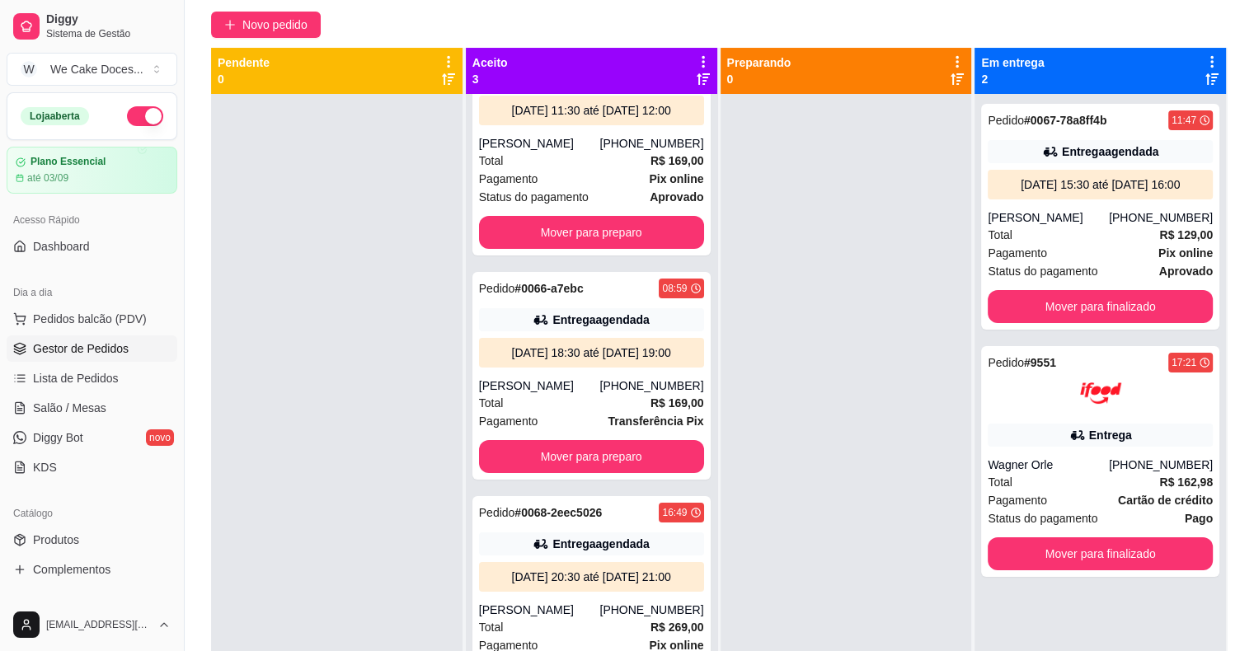 Image resolution: width=1254 pixels, height=651 pixels. I want to click on p: 3, so click(490, 79).